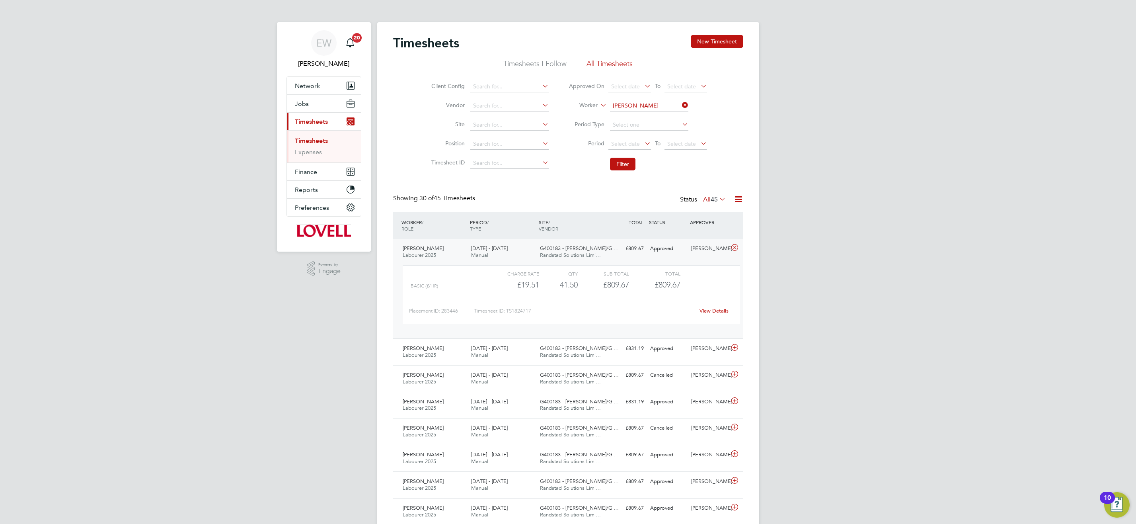 The width and height of the screenshot is (1136, 524). What do you see at coordinates (306, 171) in the screenshot?
I see `span: Finance` at bounding box center [306, 171].